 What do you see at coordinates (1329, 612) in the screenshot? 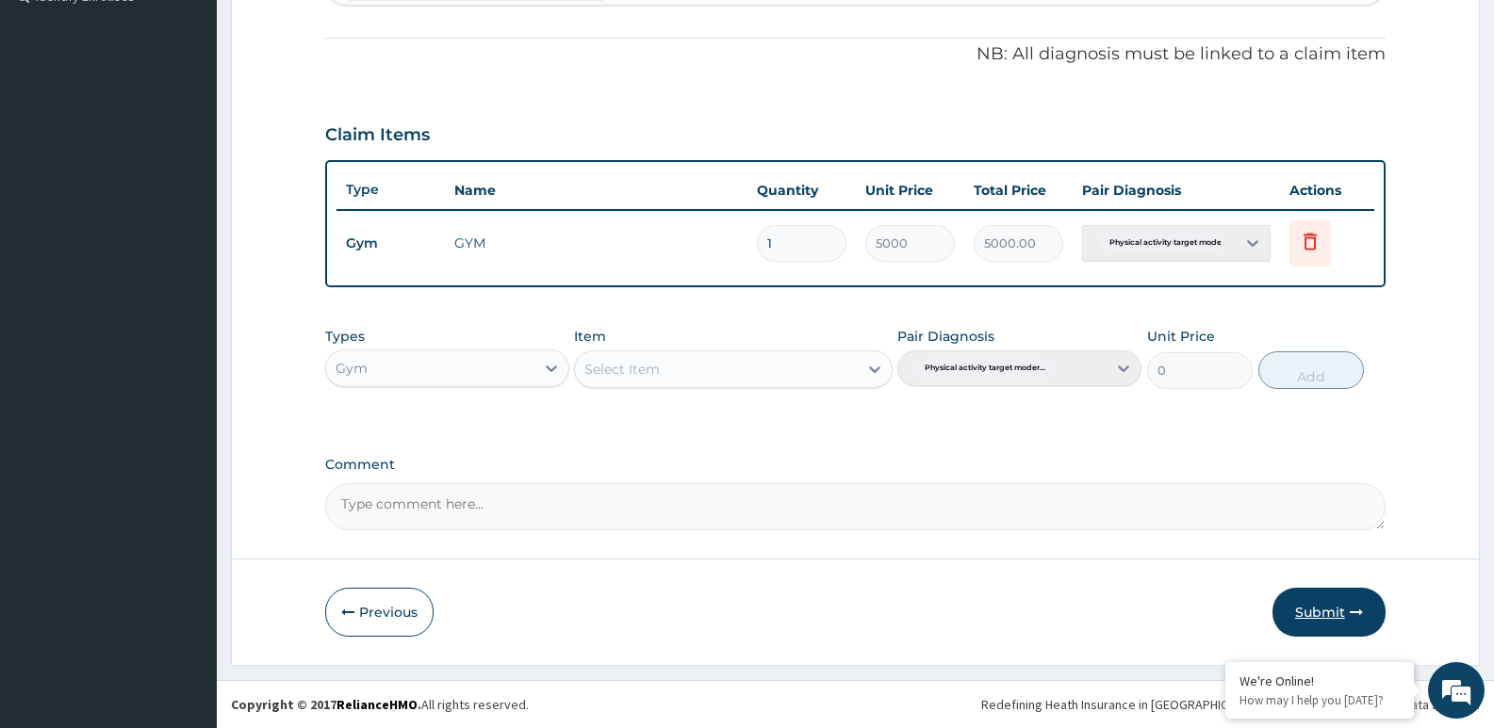
I see `button: Submit` at bounding box center [1329, 612].